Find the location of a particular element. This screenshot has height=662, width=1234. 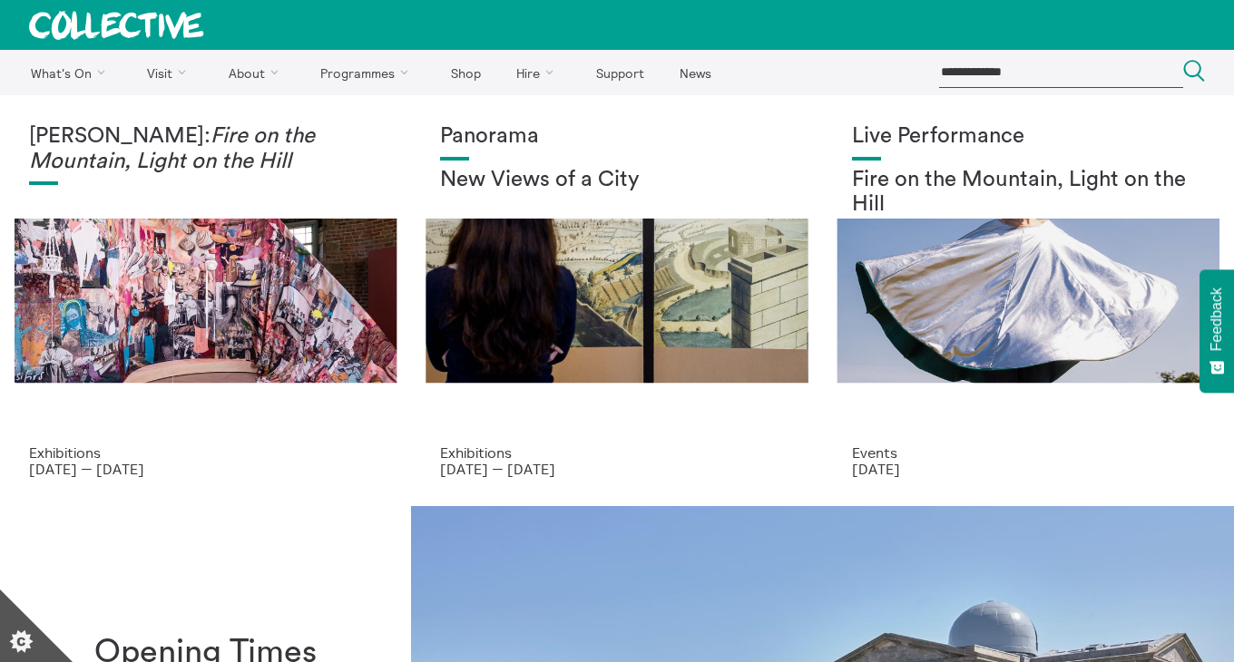

h2: Fire on the Mountain, Light on the Hill is located at coordinates (1028, 192).